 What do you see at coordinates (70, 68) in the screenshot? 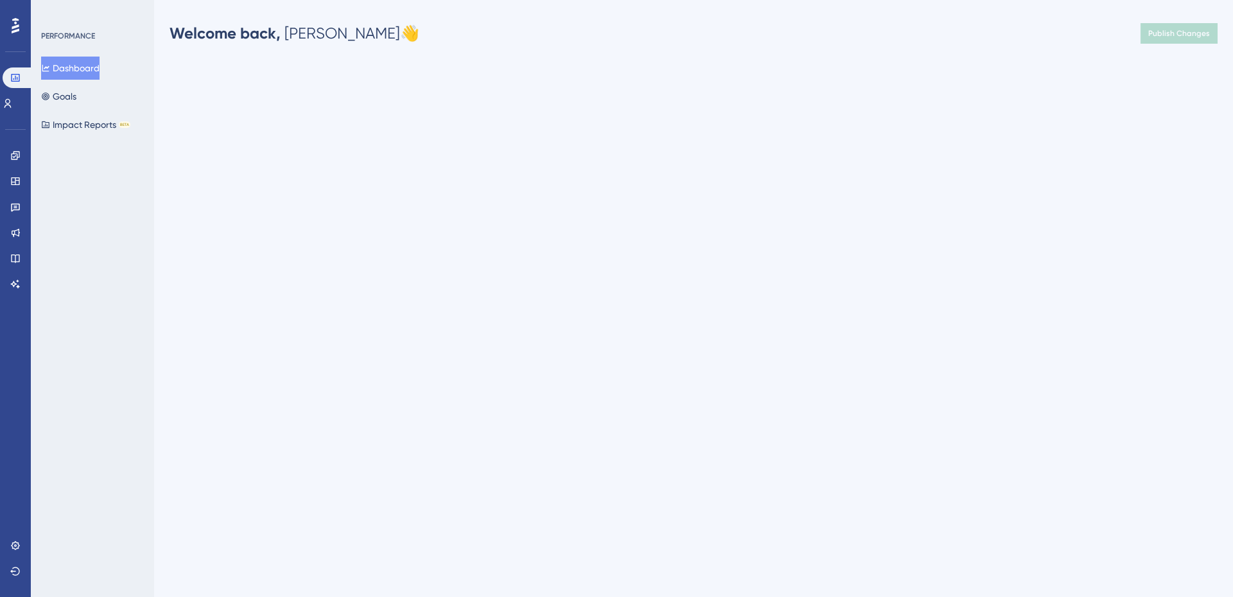
I see `button: Dashboard` at bounding box center [70, 68].